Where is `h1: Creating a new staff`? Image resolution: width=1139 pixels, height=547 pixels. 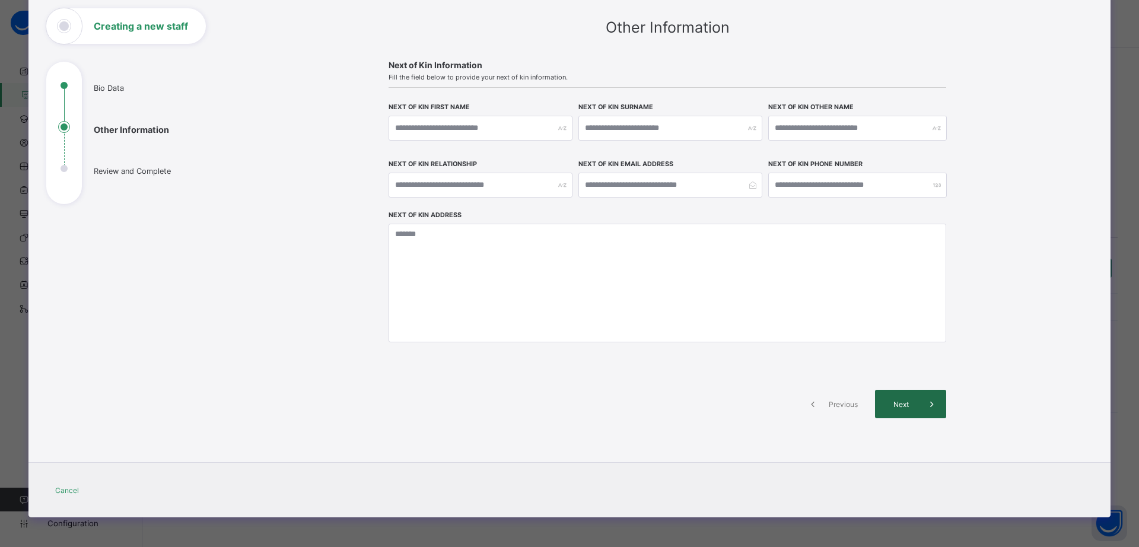
h1: Creating a new staff is located at coordinates (141, 26).